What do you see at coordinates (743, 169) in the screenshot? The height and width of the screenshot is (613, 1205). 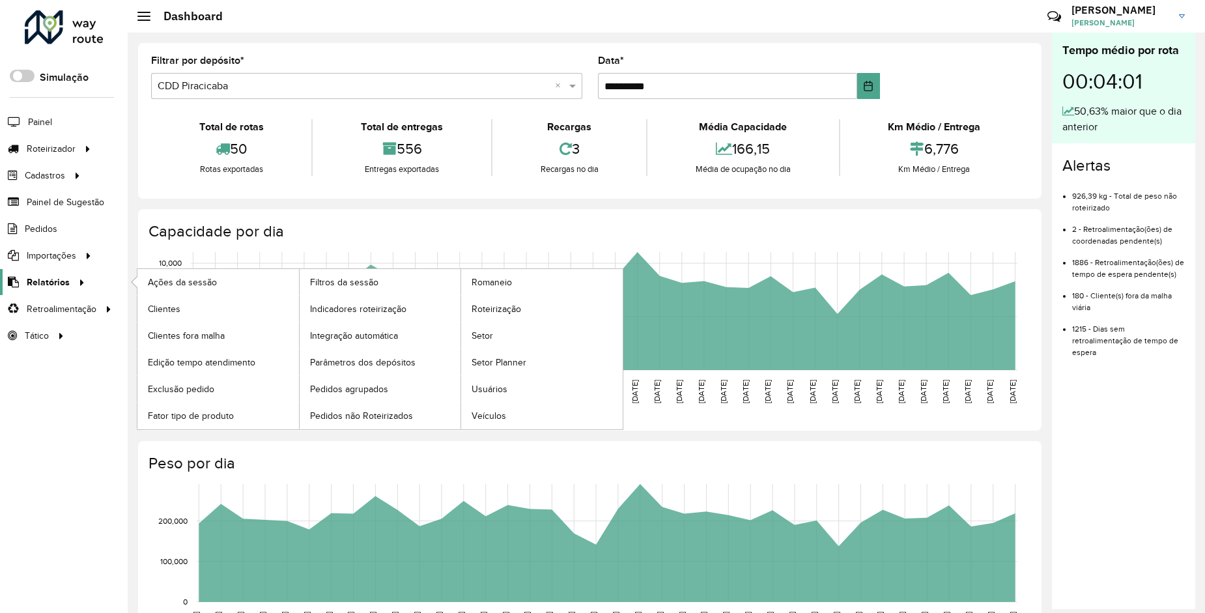 I see `div: Média de ocupação no dia` at bounding box center [743, 169].